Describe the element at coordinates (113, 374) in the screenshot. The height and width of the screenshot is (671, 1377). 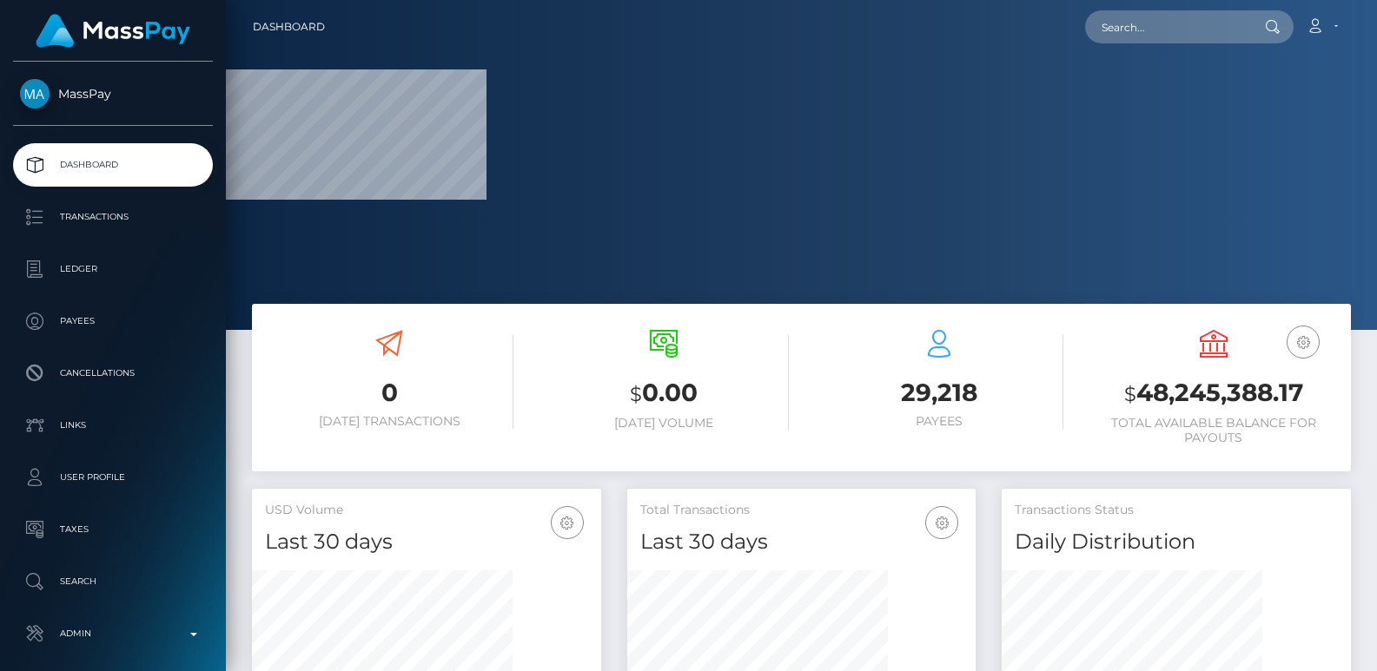
I see `p: Cancellations` at that location.